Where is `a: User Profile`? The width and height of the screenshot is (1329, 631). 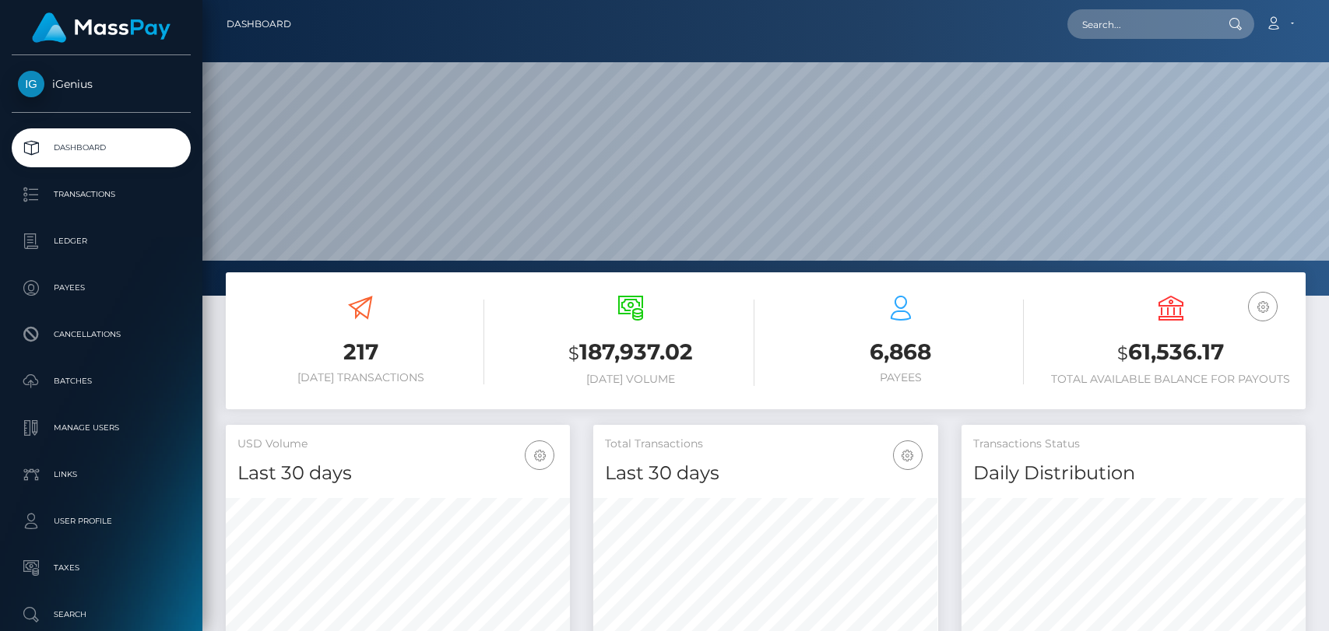 a: User Profile is located at coordinates (101, 522).